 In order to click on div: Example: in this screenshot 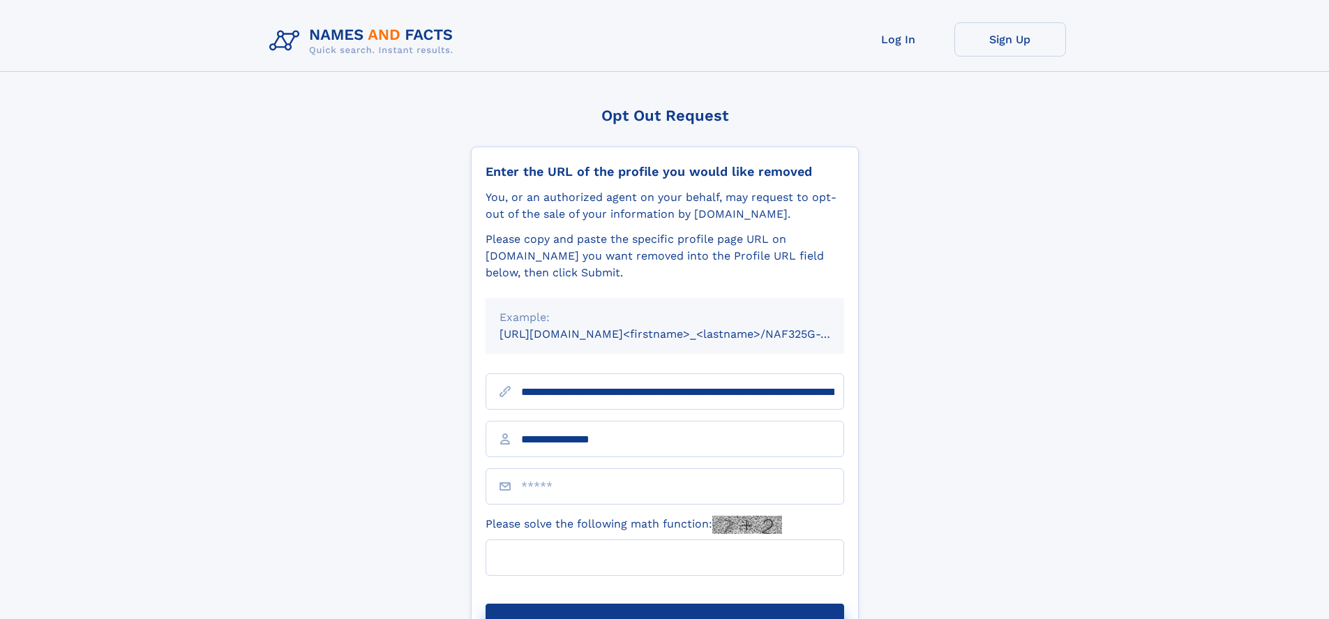, I will do `click(665, 317)`.